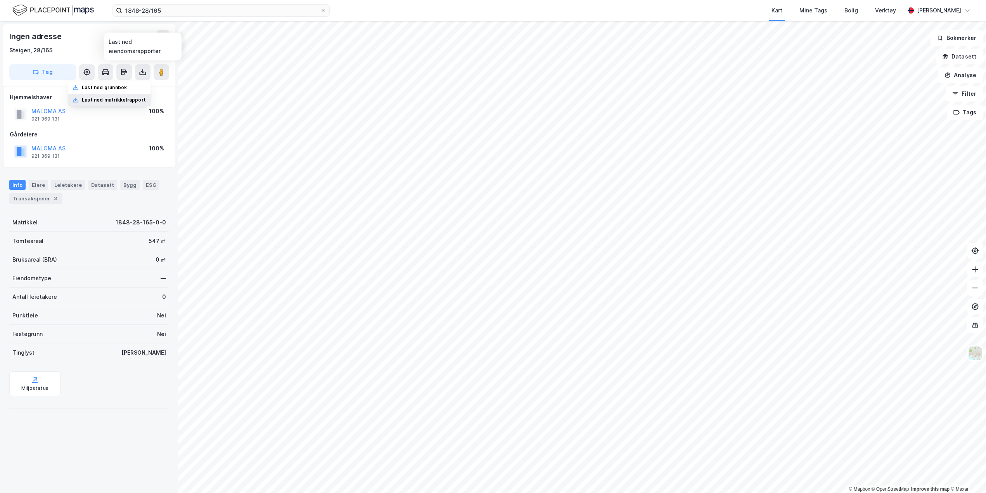  Describe the element at coordinates (23, 353) in the screenshot. I see `div: Tinglyst` at that location.